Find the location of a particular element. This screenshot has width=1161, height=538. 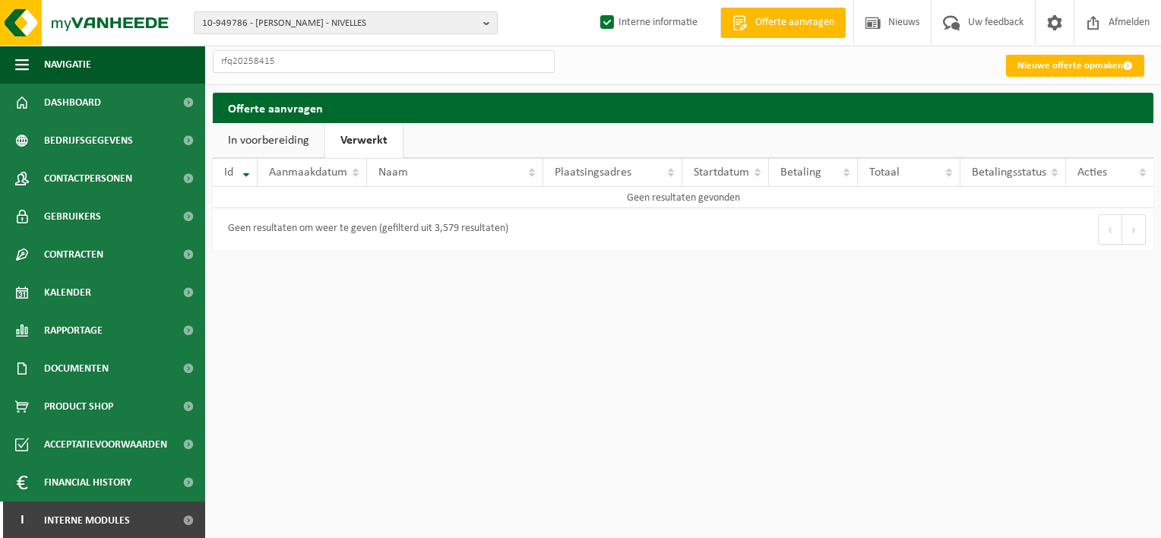

span: Financial History is located at coordinates (87, 482).